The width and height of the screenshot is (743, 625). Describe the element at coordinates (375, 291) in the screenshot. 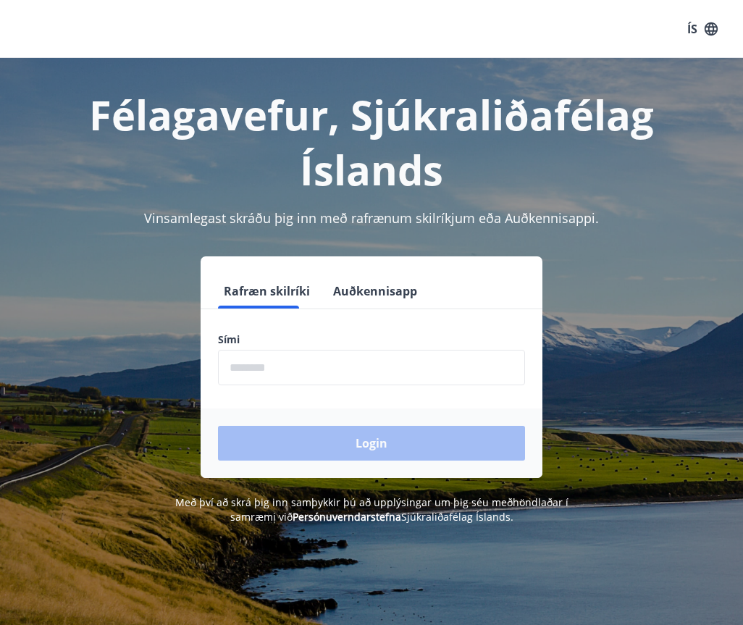

I see `button: Auðkennisapp` at that location.